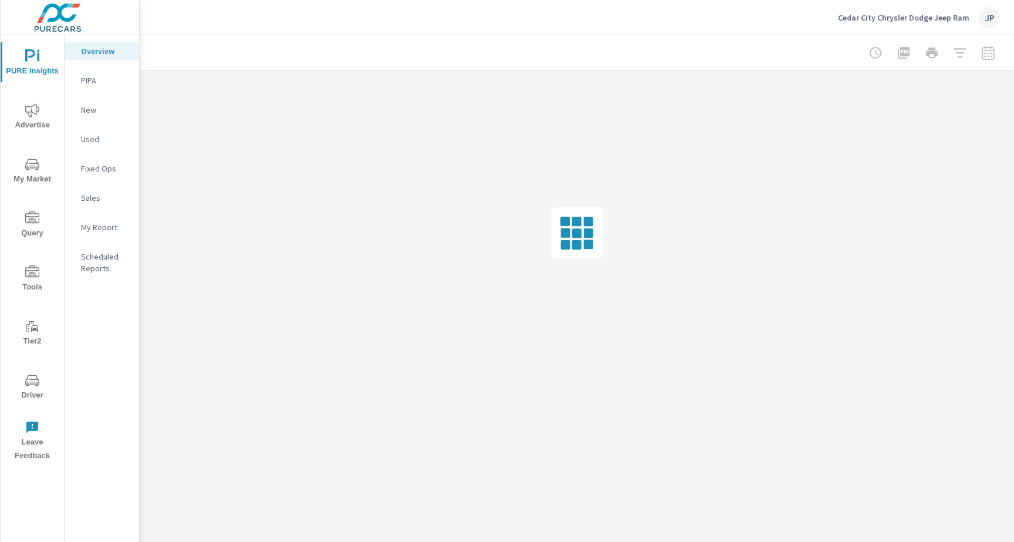 This screenshot has height=542, width=1014. Describe the element at coordinates (102, 51) in the screenshot. I see `div: Overview` at that location.